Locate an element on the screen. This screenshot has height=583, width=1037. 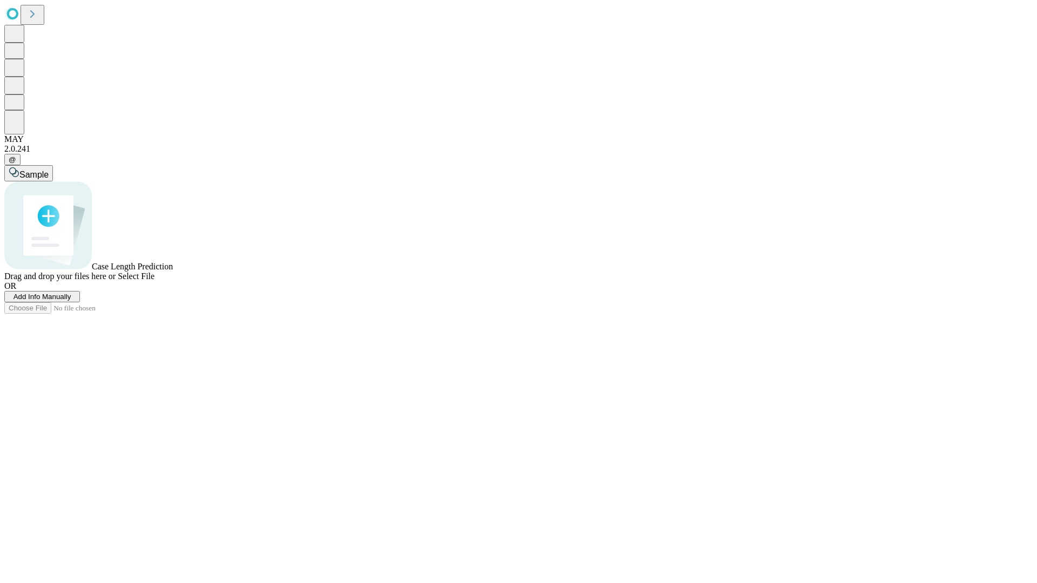
span: Select File is located at coordinates (136, 276).